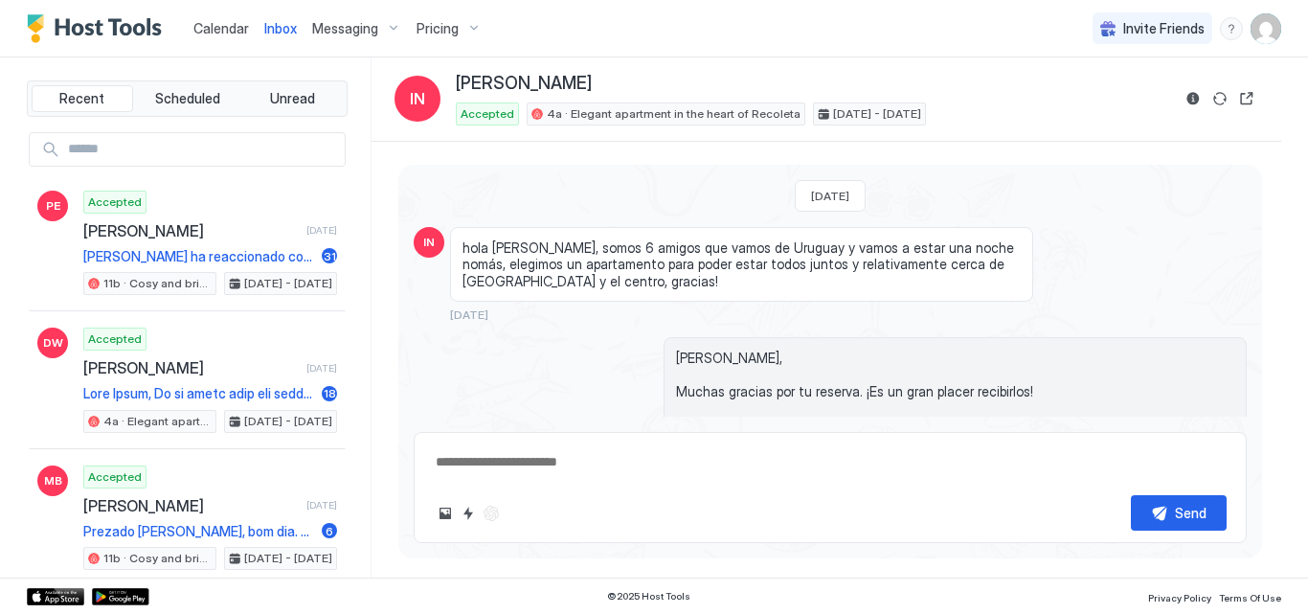 The height and width of the screenshot is (614, 1308). Describe the element at coordinates (329, 256) in the screenshot. I see `span: 31` at that location.